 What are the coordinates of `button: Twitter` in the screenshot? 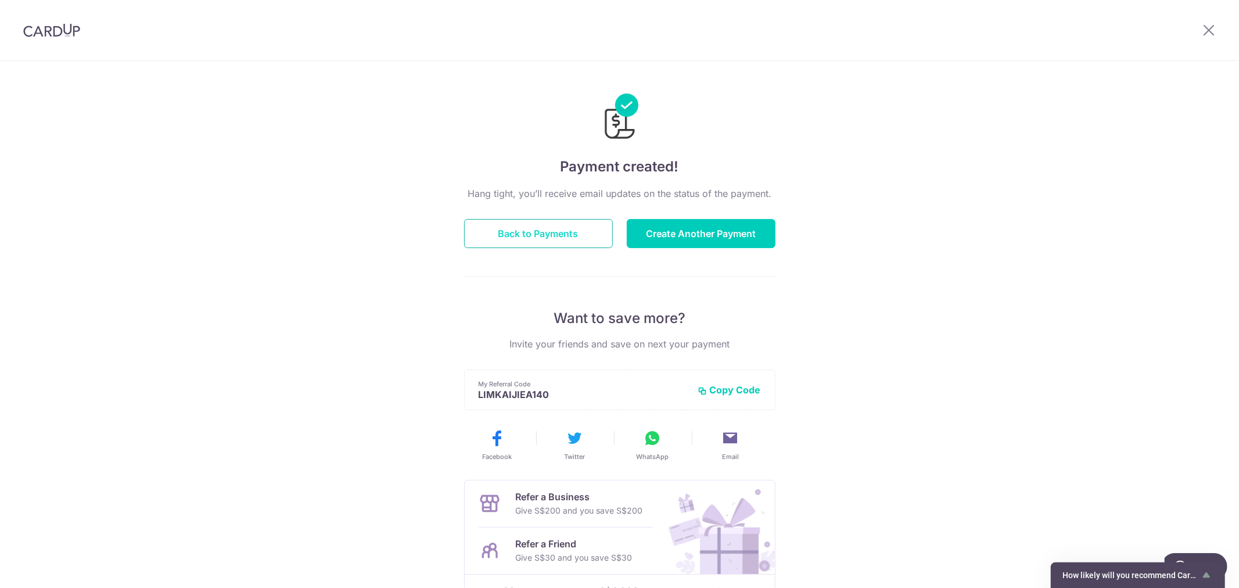 It's located at (575, 445).